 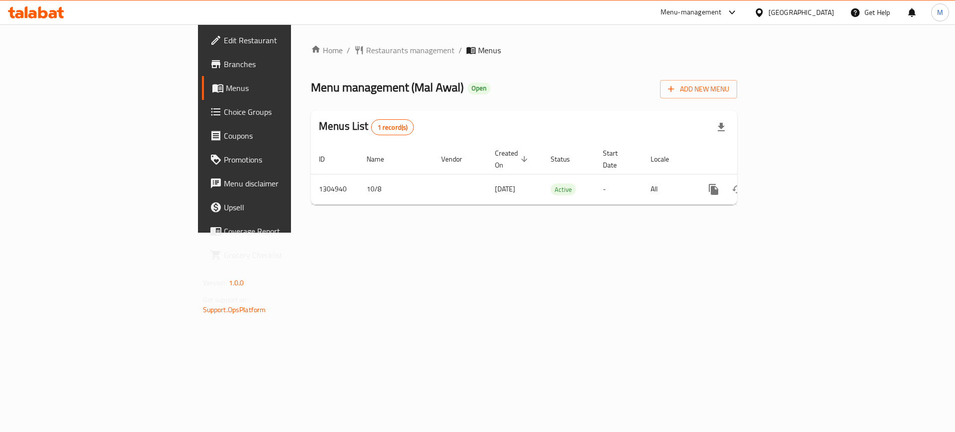 I want to click on span: M, so click(x=940, y=12).